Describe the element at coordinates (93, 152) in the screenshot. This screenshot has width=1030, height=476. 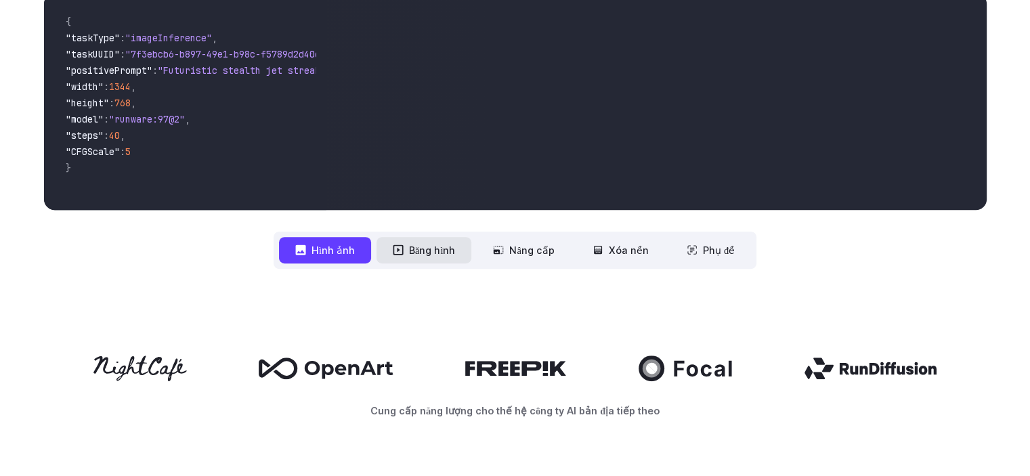
I see `span: "CFGScale"` at that location.